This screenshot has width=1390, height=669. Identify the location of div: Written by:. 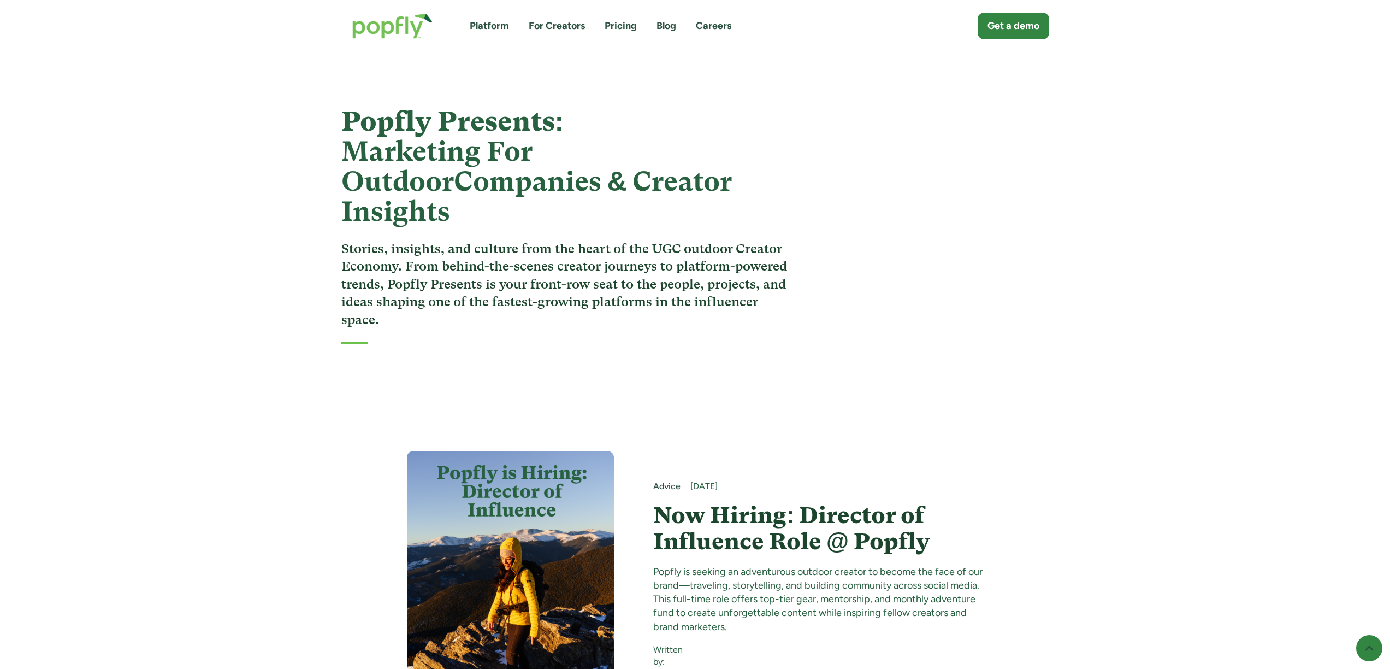
(687, 656).